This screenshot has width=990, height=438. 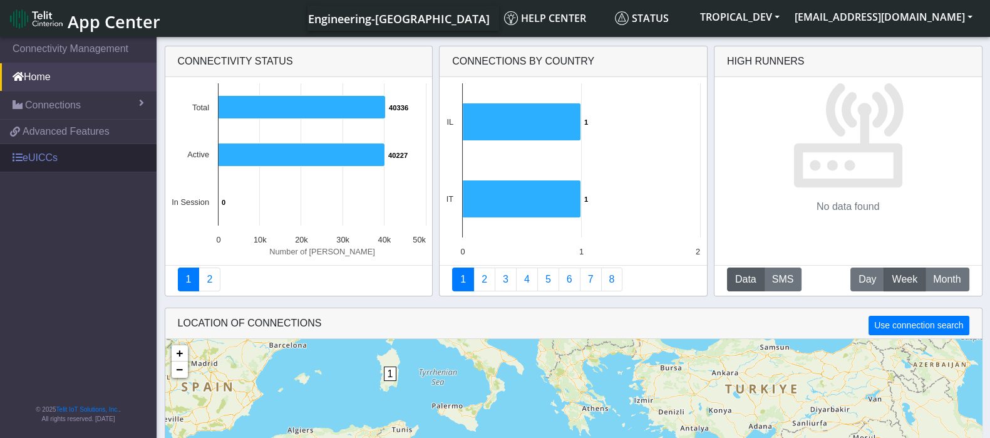 What do you see at coordinates (463, 279) in the screenshot?
I see `a: Connections By Country` at bounding box center [463, 279].